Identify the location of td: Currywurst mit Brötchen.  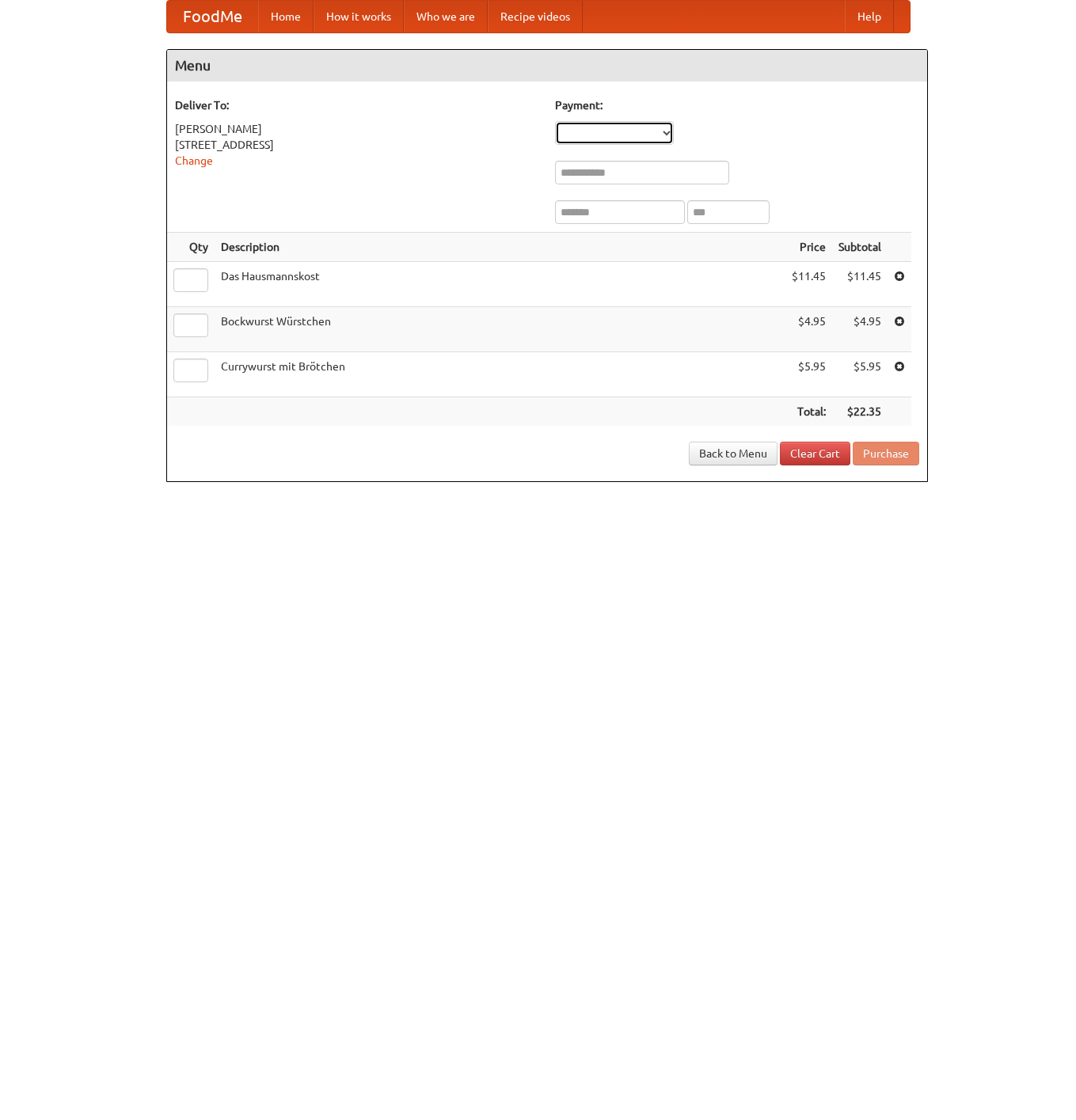
(500, 375).